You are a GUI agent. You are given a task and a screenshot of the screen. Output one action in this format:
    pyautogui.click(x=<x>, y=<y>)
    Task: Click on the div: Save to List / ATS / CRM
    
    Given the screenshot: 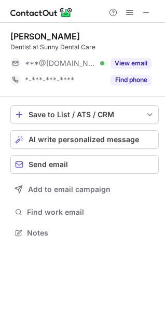 What is the action you would take?
    pyautogui.click(x=85, y=115)
    